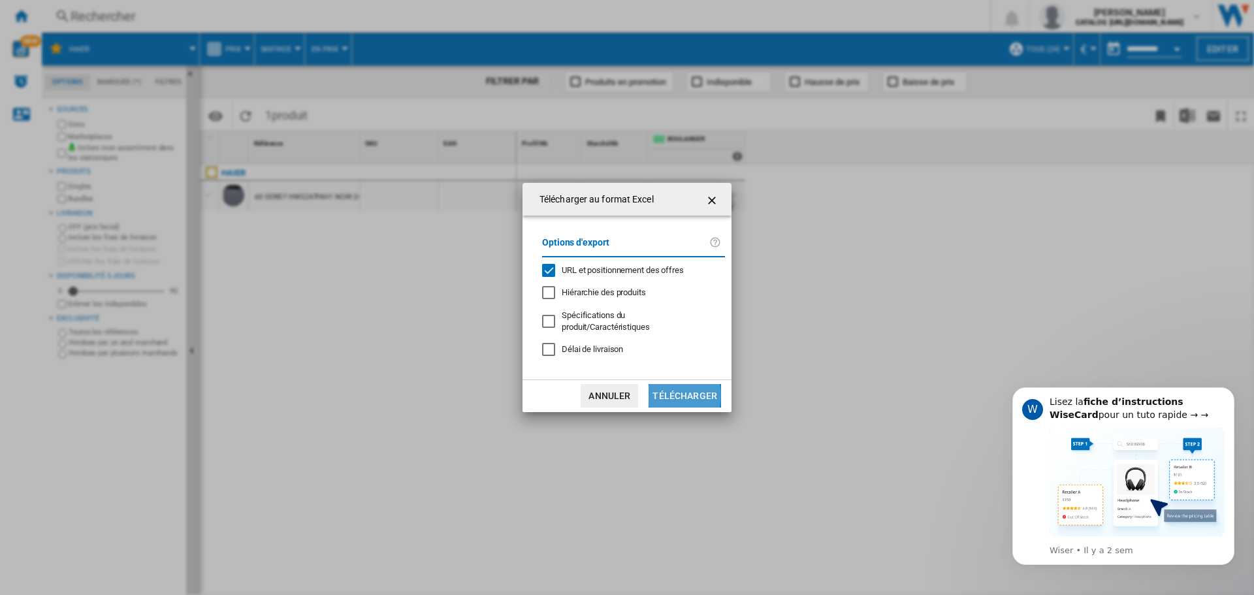  Describe the element at coordinates (713, 200) in the screenshot. I see `ng-md-icon: getI18NText('BUTTONS.CLOSE_DIALOG')` at that location.